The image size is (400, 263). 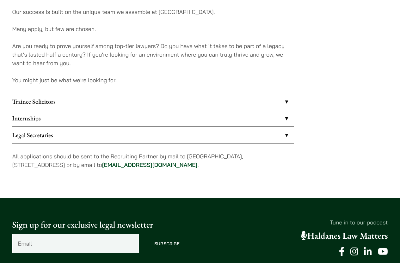 I want to click on p: Tune in to our podcast, so click(x=297, y=222).